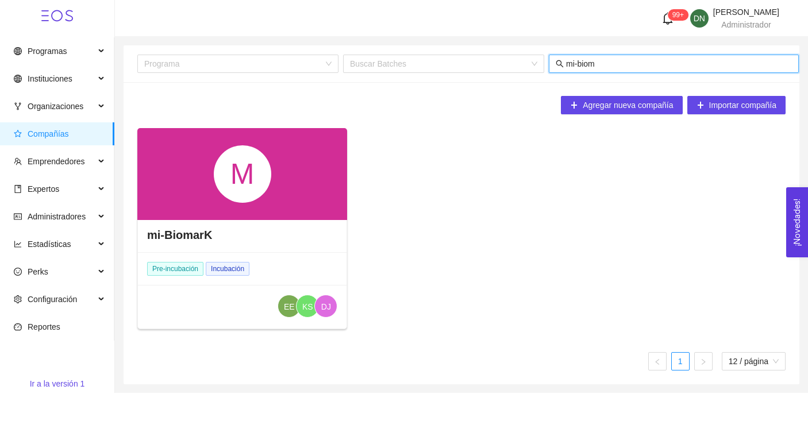  I want to click on span: DJ, so click(326, 307).